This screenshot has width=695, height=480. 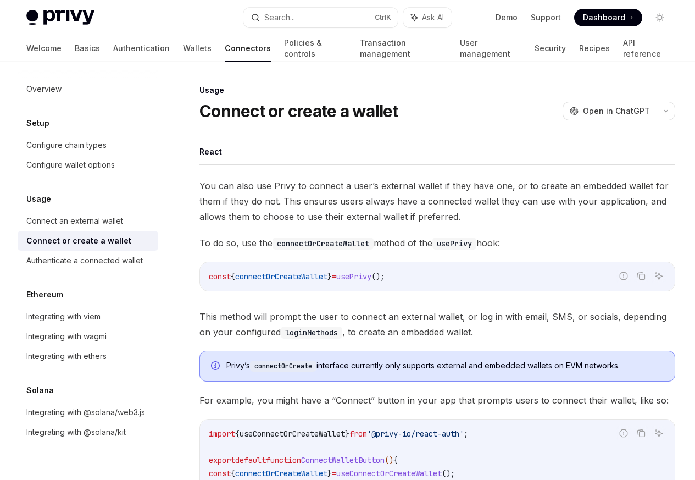 What do you see at coordinates (60, 18) in the screenshot?
I see `img: light logo` at bounding box center [60, 18].